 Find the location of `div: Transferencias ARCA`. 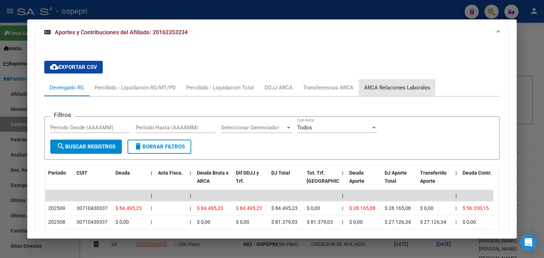

div: Transferencias ARCA is located at coordinates (328, 88).